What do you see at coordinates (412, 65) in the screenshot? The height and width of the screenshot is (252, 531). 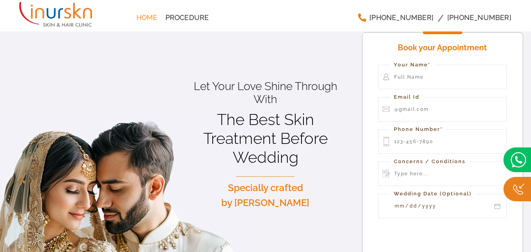 I see `label: Your Name*` at bounding box center [412, 65].